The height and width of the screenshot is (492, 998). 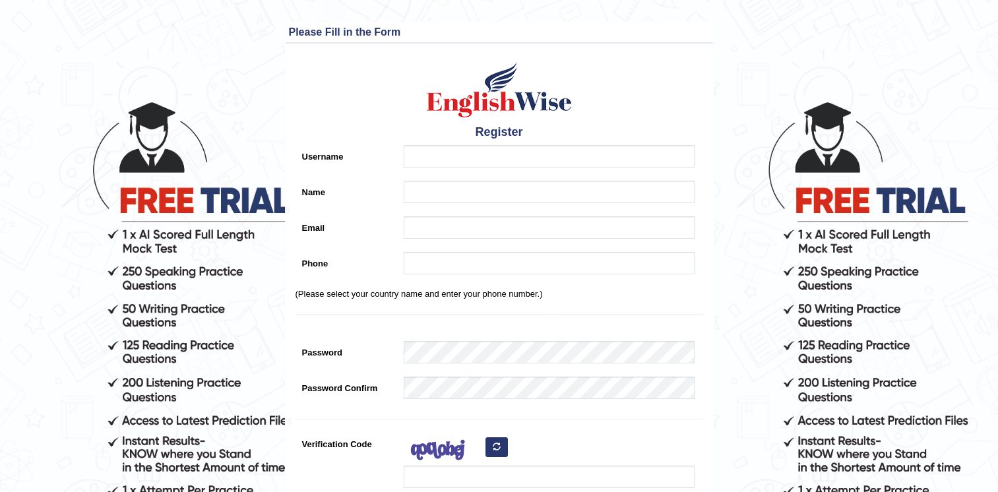 I want to click on img: Logo of English Wise create a new account for intelligent practice with AI, so click(x=499, y=90).